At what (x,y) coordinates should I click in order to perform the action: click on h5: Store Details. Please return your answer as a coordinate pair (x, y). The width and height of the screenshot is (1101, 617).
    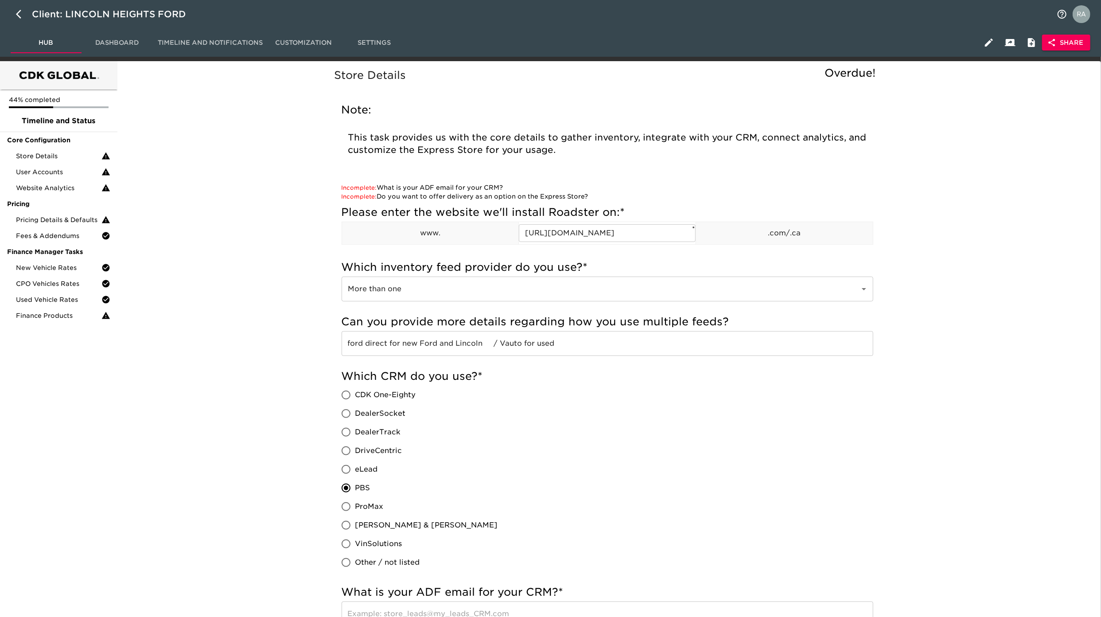
    Looking at the image, I should click on (608, 75).